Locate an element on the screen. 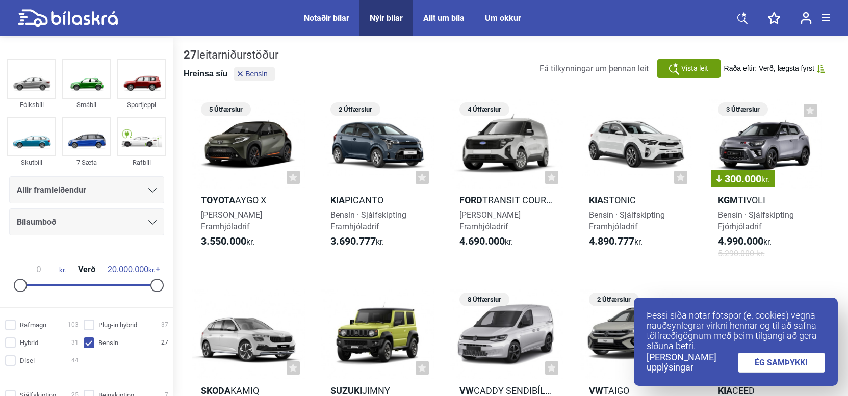  span: 3 Útfærslur is located at coordinates (743, 109).